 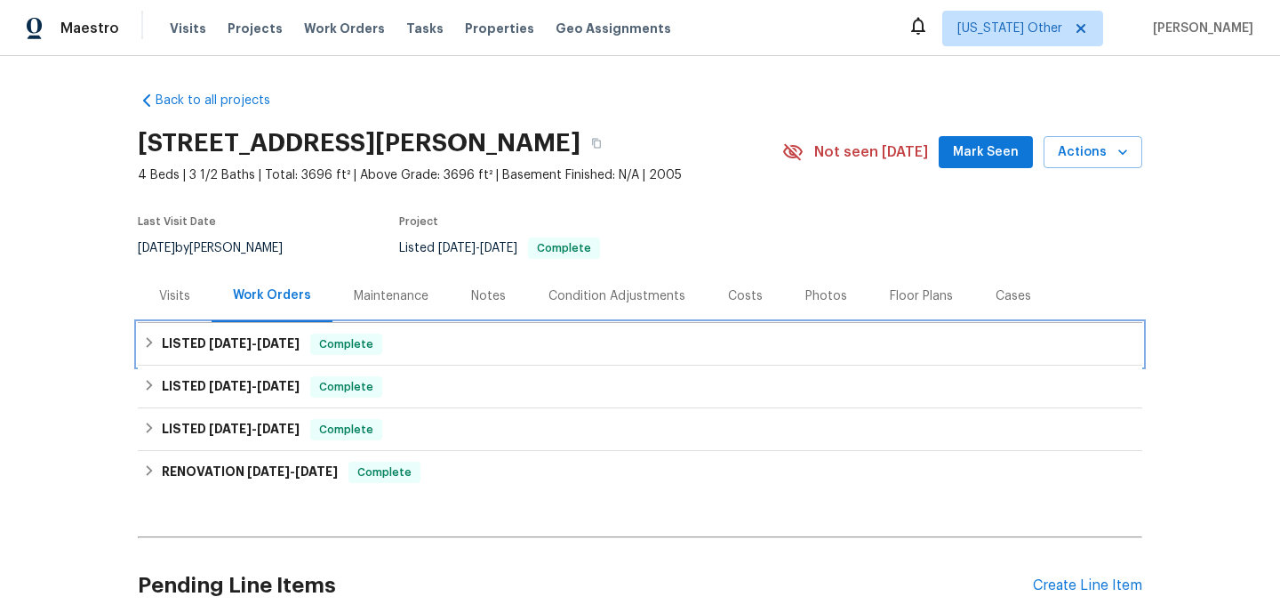 I want to click on div: Create Line Item, so click(x=1087, y=585).